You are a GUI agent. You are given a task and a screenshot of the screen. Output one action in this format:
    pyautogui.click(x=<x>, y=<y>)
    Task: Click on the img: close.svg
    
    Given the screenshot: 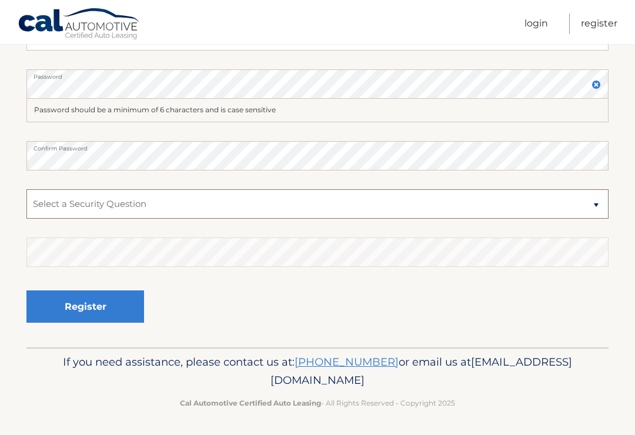 What is the action you would take?
    pyautogui.click(x=597, y=85)
    